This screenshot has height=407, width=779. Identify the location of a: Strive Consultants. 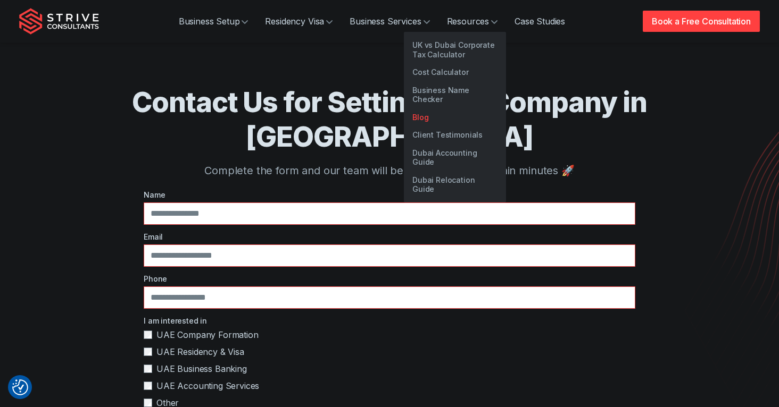
(59, 21).